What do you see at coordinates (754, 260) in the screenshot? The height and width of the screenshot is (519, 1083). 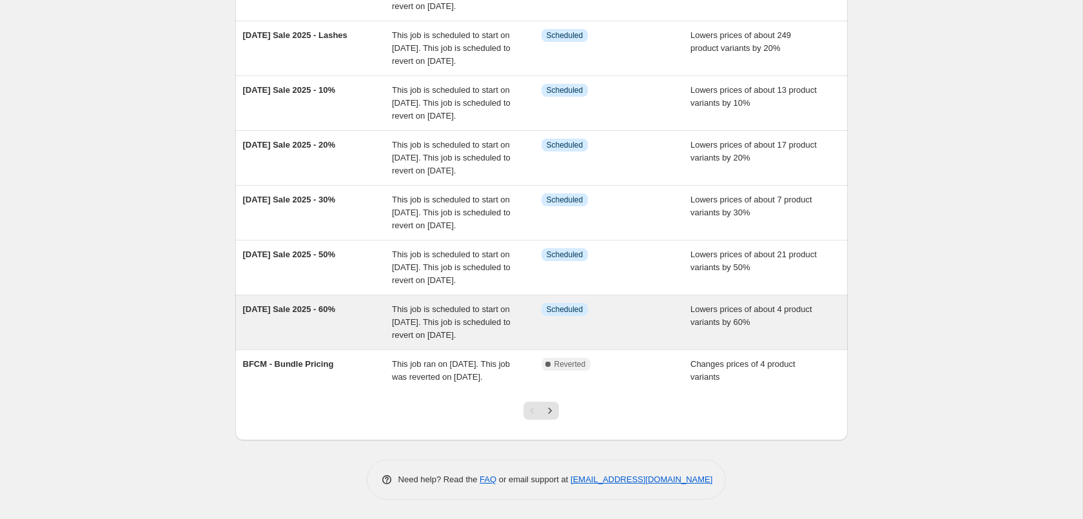 I see `span: Lowers prices of about 21 product variants by 50%` at bounding box center [754, 260].